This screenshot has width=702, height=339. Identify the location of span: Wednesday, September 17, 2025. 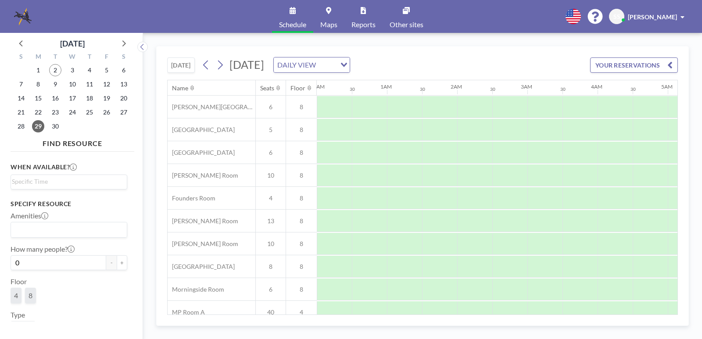
(72, 98).